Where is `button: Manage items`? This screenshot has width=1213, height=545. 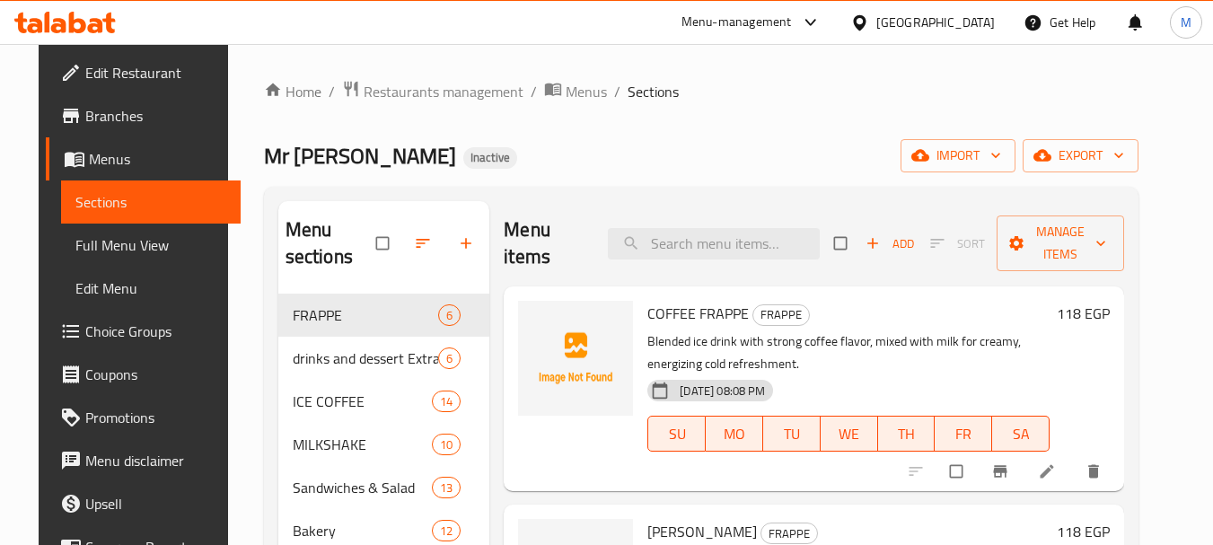
button: Manage items is located at coordinates (1060, 243).